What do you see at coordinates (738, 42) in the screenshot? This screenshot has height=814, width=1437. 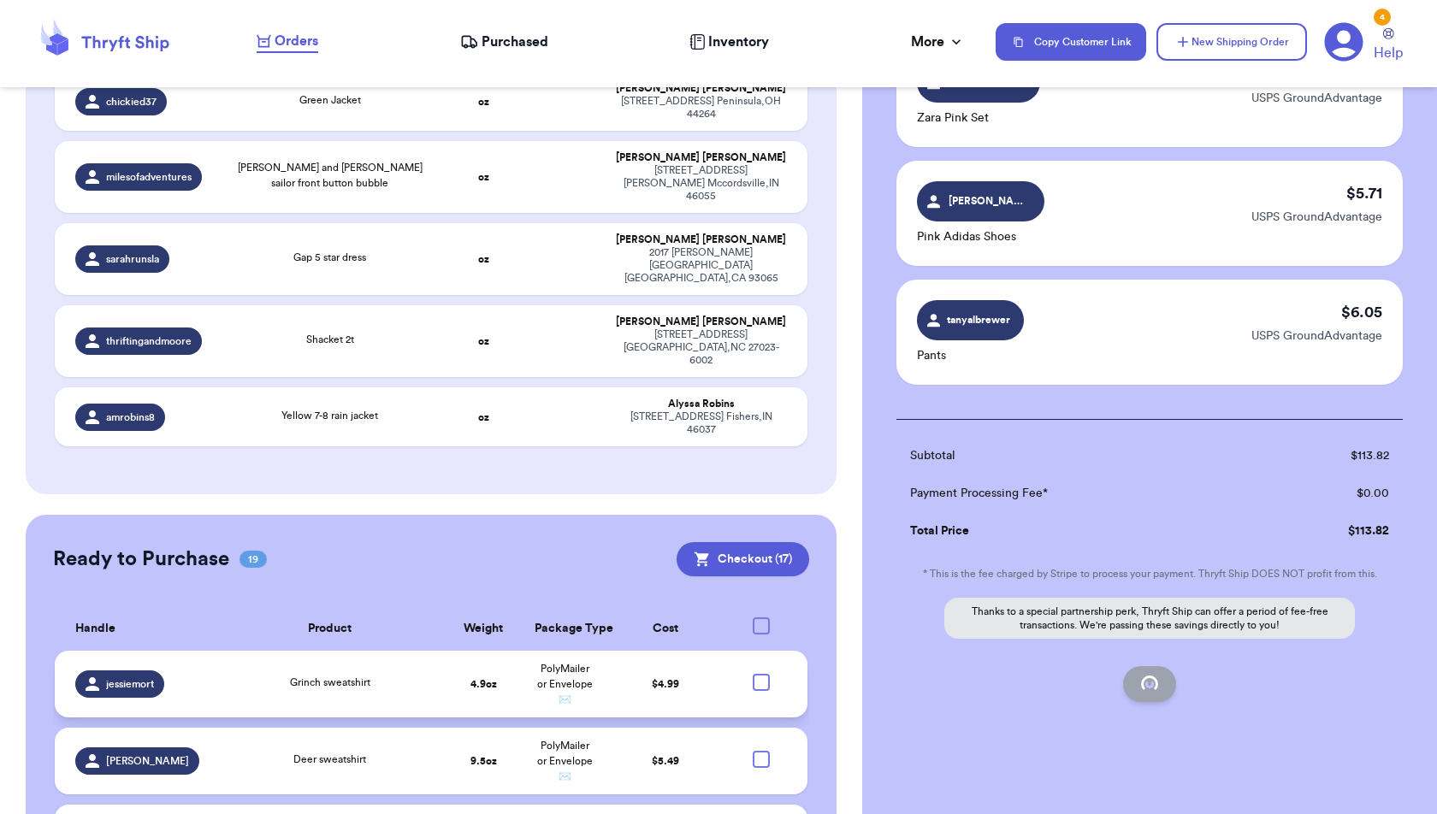 I see `span: Inventory` at bounding box center [738, 42].